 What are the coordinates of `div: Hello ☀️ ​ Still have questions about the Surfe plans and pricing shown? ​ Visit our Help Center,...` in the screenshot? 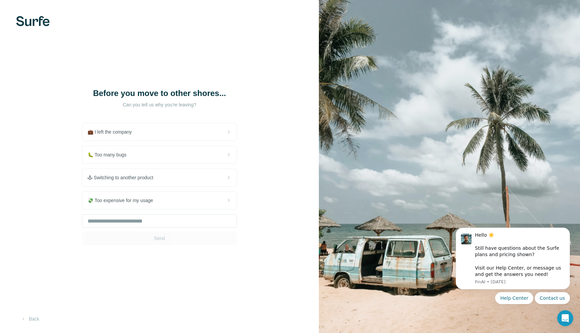 It's located at (74, 37).